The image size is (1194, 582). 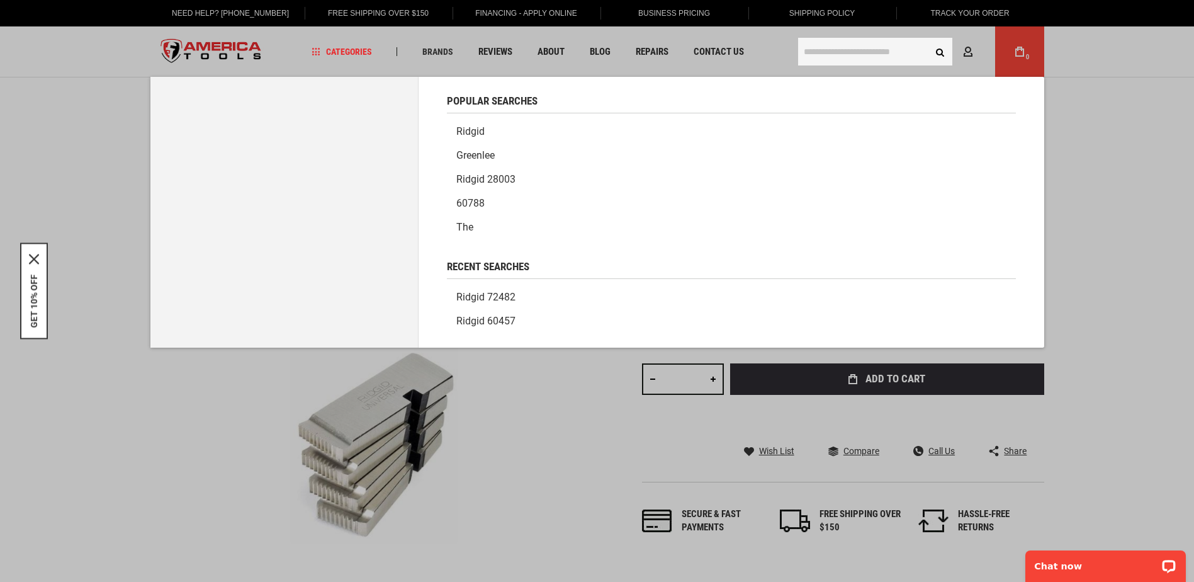 I want to click on p: Chat now, so click(x=80, y=24).